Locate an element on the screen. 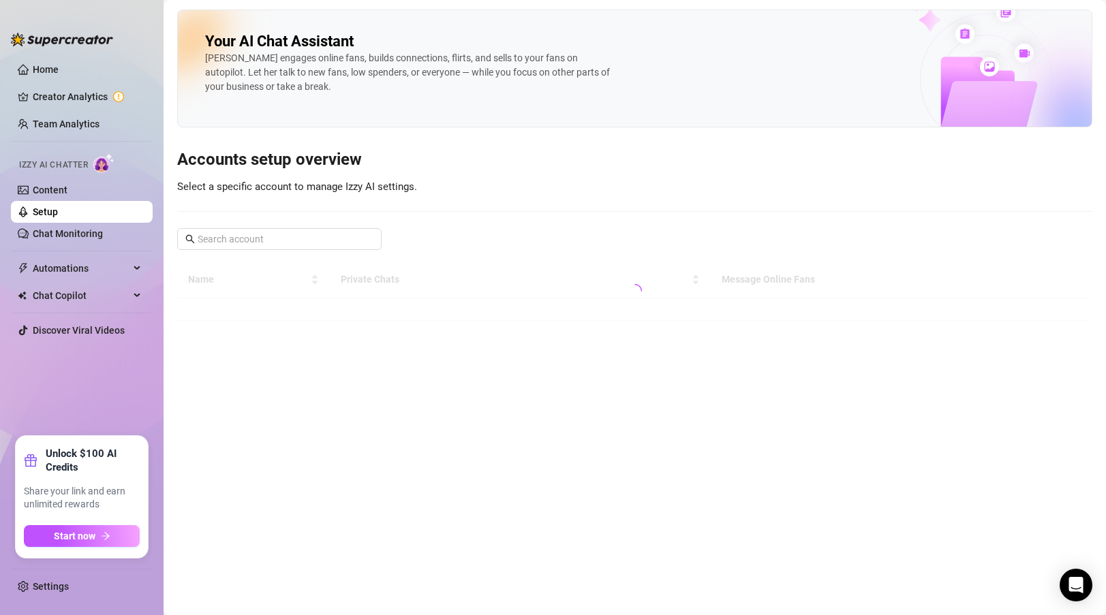 The image size is (1106, 615). span: gift is located at coordinates (31, 461).